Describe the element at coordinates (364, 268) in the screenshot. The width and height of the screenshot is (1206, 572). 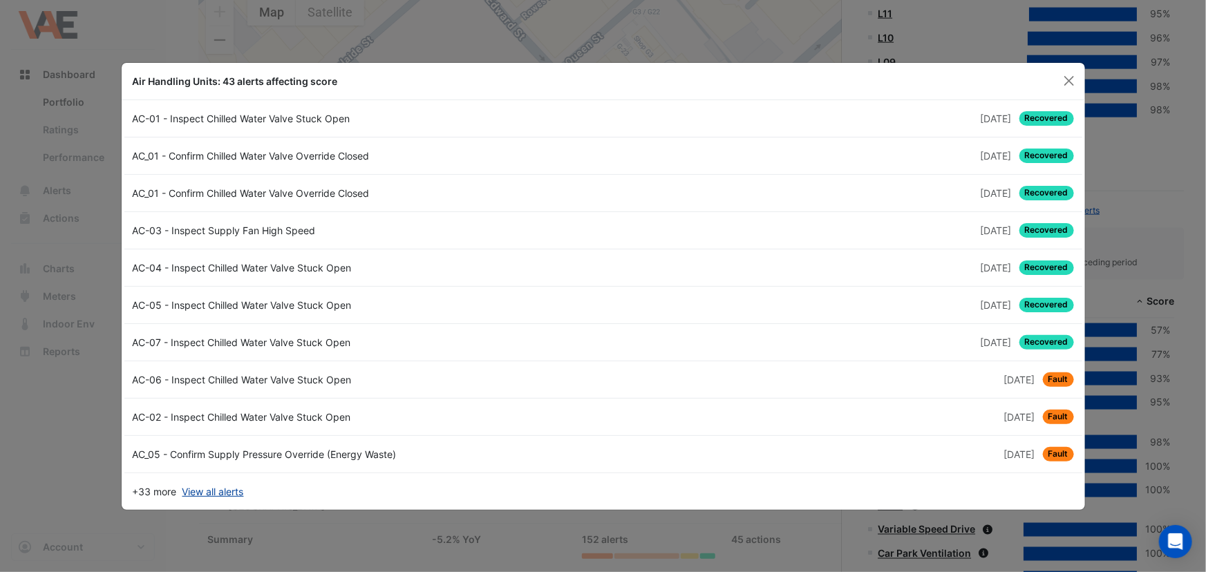
I see `div: AC-04 - Inspect Chilled Water Valve Stuck Open` at that location.